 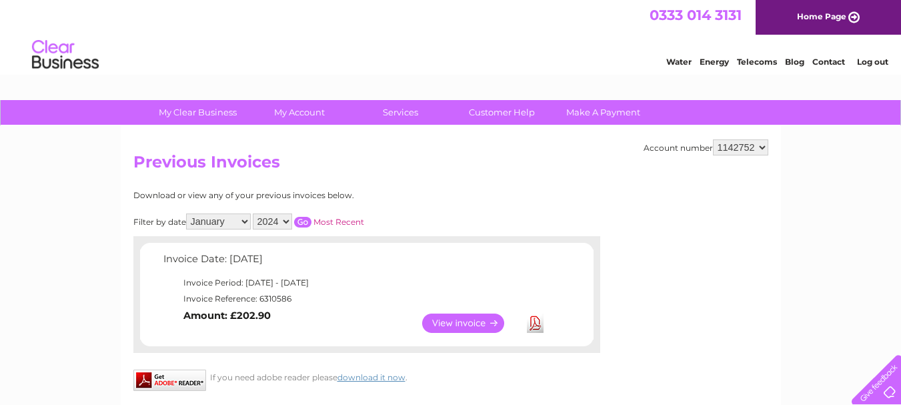 I want to click on h2: Previous Invoices, so click(x=451, y=165).